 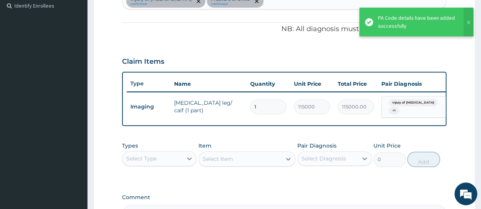 I want to click on th: Total Price, so click(x=355, y=84).